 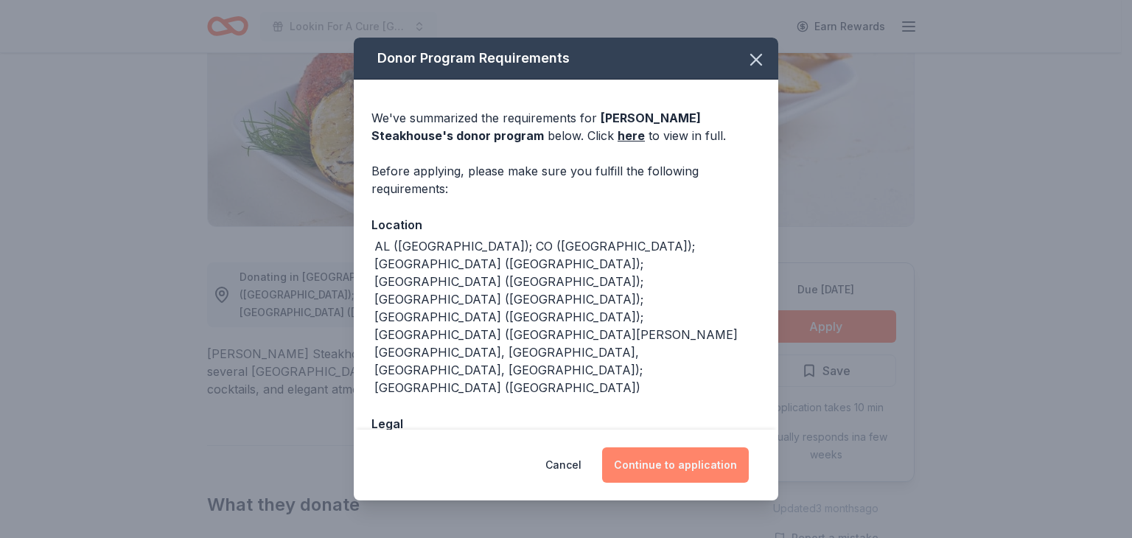 What do you see at coordinates (566, 225) in the screenshot?
I see `div: Location` at bounding box center [566, 225].